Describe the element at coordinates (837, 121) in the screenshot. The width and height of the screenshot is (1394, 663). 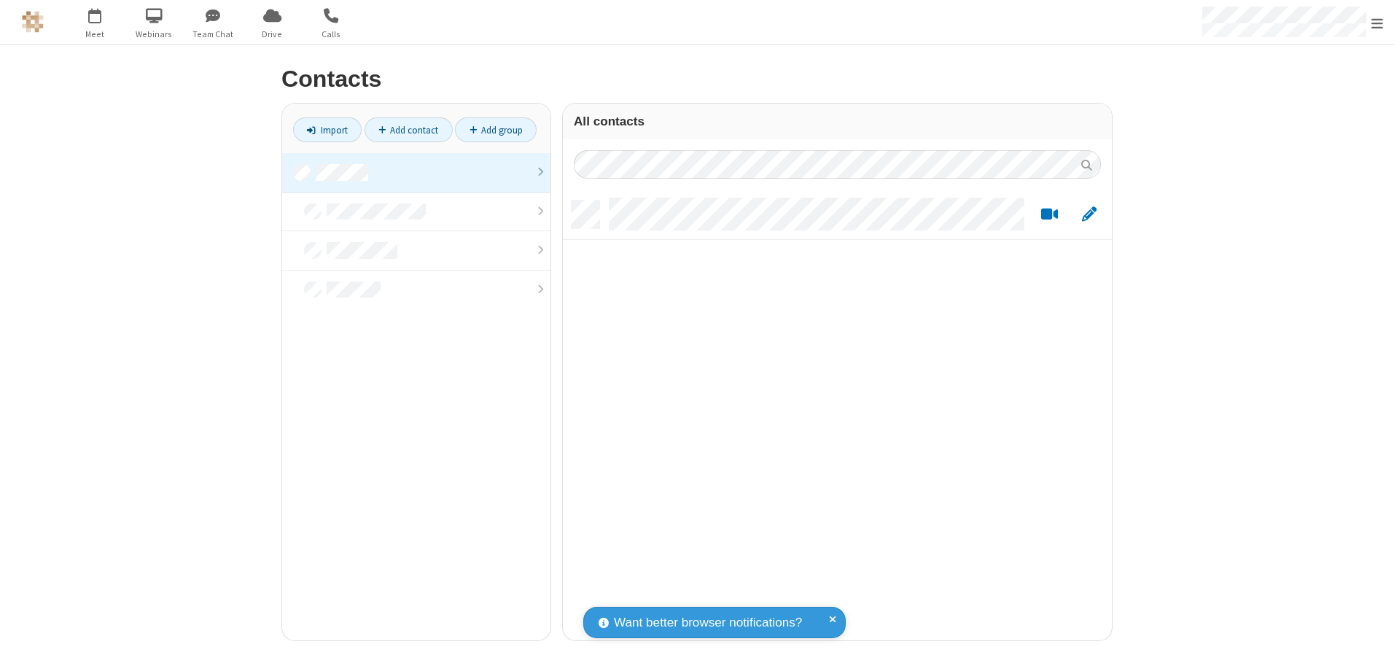
I see `h3: All contacts` at that location.